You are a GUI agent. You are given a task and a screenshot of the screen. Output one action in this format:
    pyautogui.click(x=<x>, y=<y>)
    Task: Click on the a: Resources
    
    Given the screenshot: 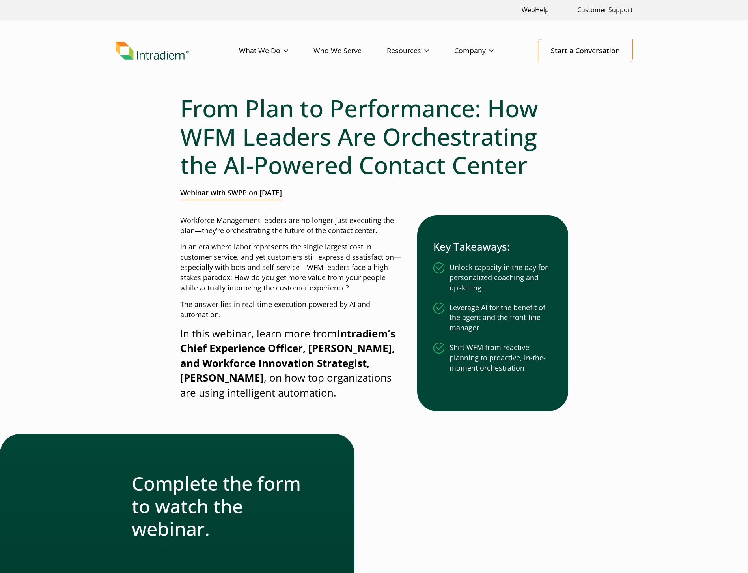 What is the action you would take?
    pyautogui.click(x=420, y=51)
    